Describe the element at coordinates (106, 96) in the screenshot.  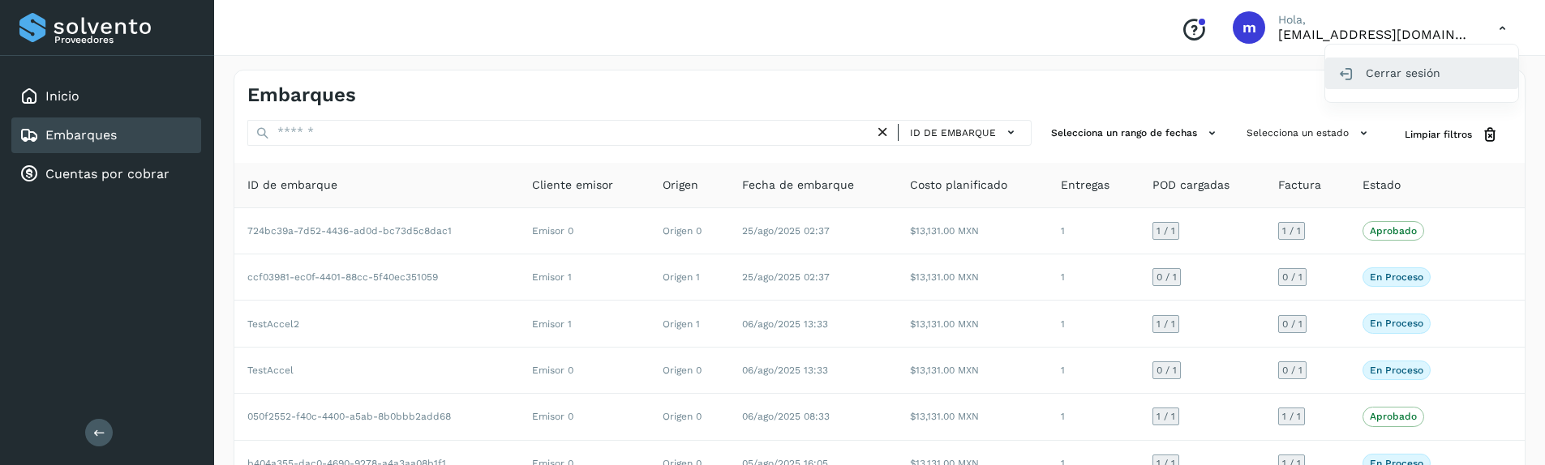
I see `div: Inicio` at that location.